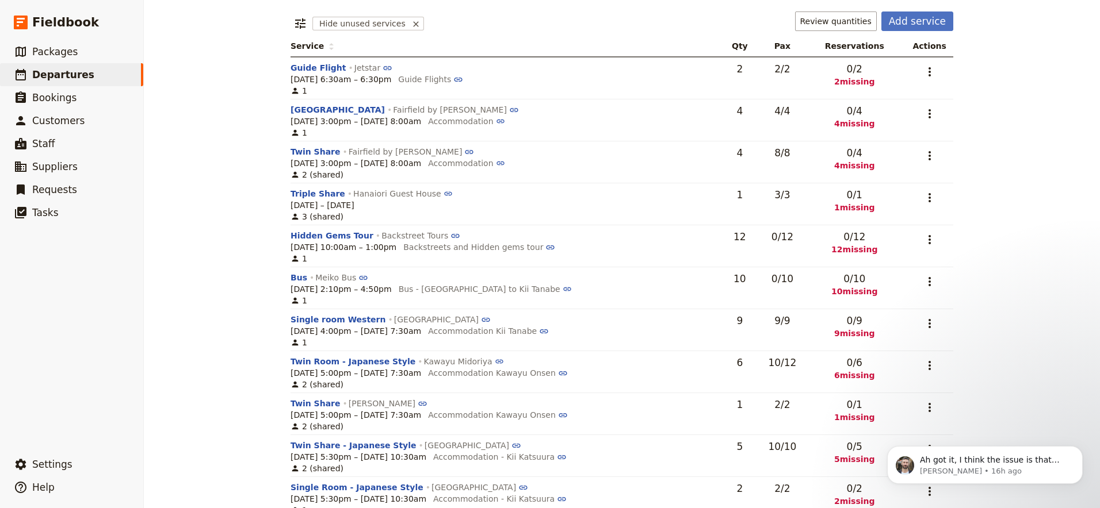 Image resolution: width=1100 pixels, height=508 pixels. What do you see at coordinates (739, 321) in the screenshot?
I see `span: 9` at bounding box center [739, 321].